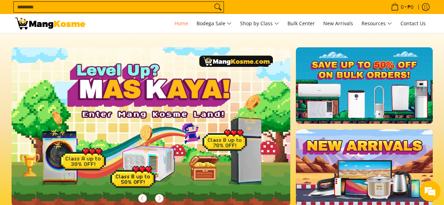  I want to click on span: 0, so click(402, 7).